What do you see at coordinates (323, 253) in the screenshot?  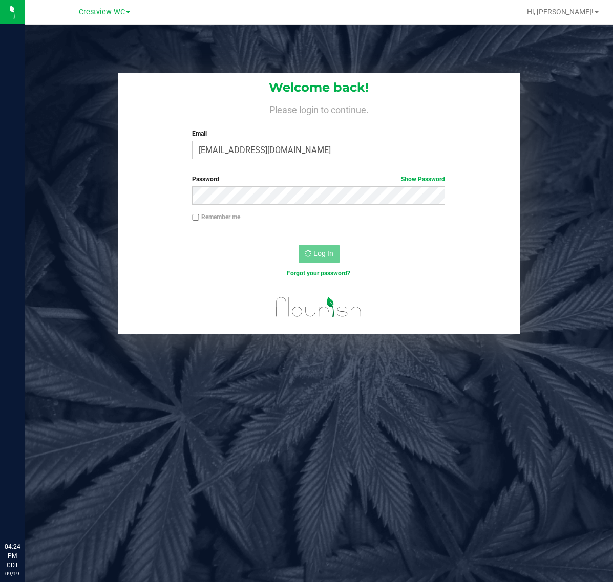 I see `span: Log In` at bounding box center [323, 253].